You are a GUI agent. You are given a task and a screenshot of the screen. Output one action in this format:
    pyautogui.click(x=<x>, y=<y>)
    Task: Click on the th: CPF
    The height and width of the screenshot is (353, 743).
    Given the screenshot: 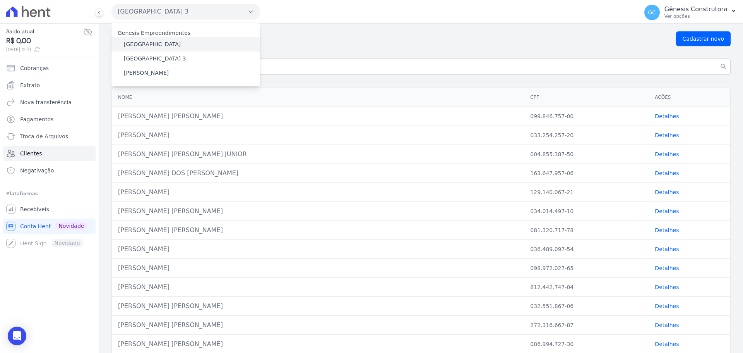 What is the action you would take?
    pyautogui.click(x=587, y=97)
    